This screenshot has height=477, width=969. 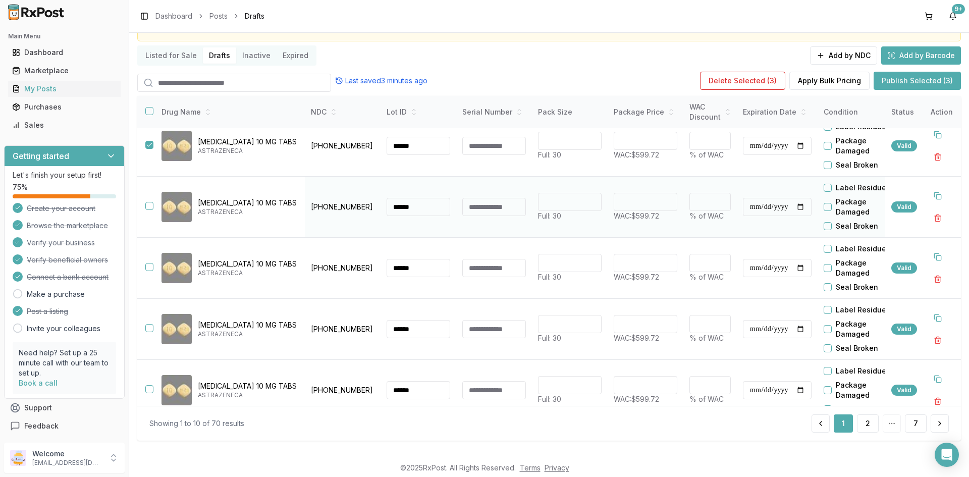 What do you see at coordinates (843, 423) in the screenshot?
I see `button: 1` at bounding box center [843, 423].